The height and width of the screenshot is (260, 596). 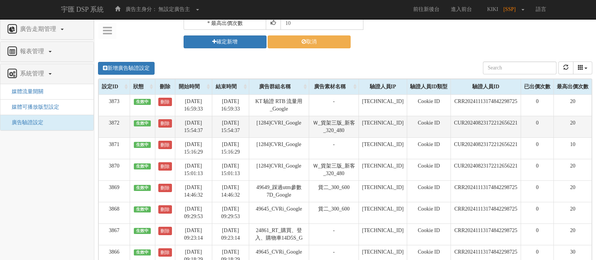 I want to click on td: 24861_RT_購買、登入、購物車14D5S_G, so click(x=278, y=234).